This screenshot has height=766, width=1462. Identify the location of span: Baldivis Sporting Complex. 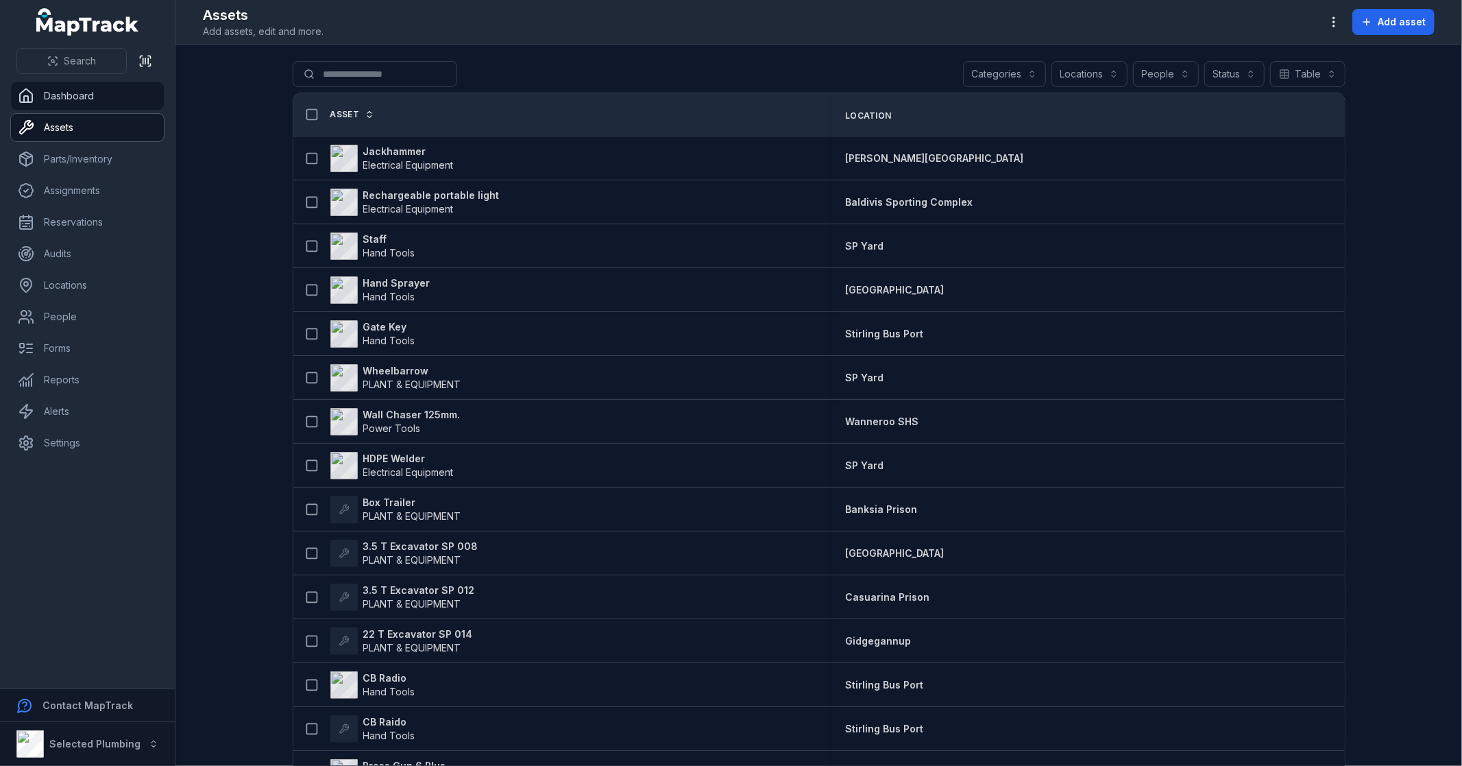
(909, 202).